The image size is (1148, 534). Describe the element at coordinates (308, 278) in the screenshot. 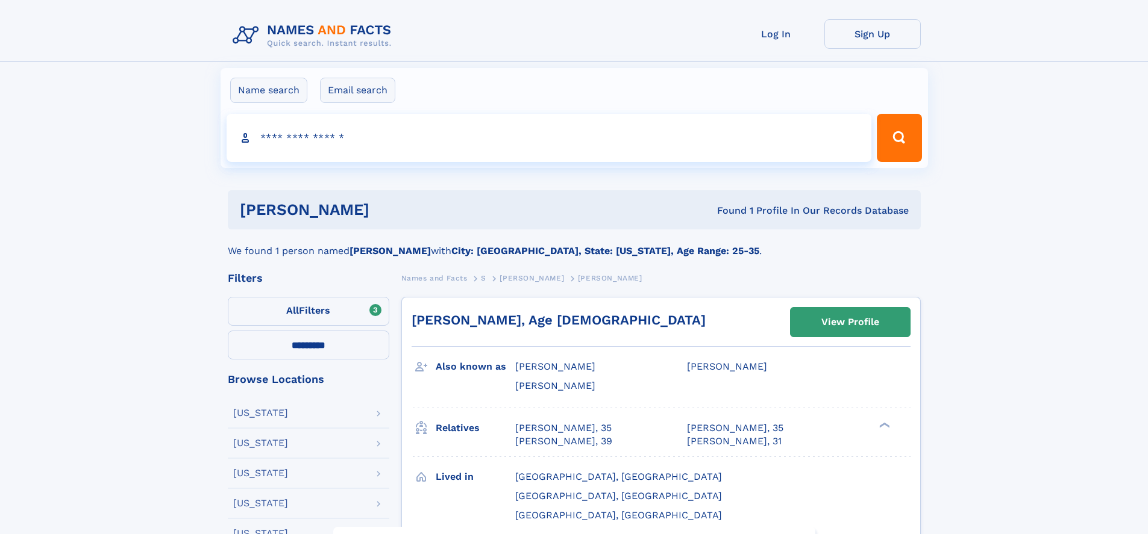

I see `div: Filters` at that location.